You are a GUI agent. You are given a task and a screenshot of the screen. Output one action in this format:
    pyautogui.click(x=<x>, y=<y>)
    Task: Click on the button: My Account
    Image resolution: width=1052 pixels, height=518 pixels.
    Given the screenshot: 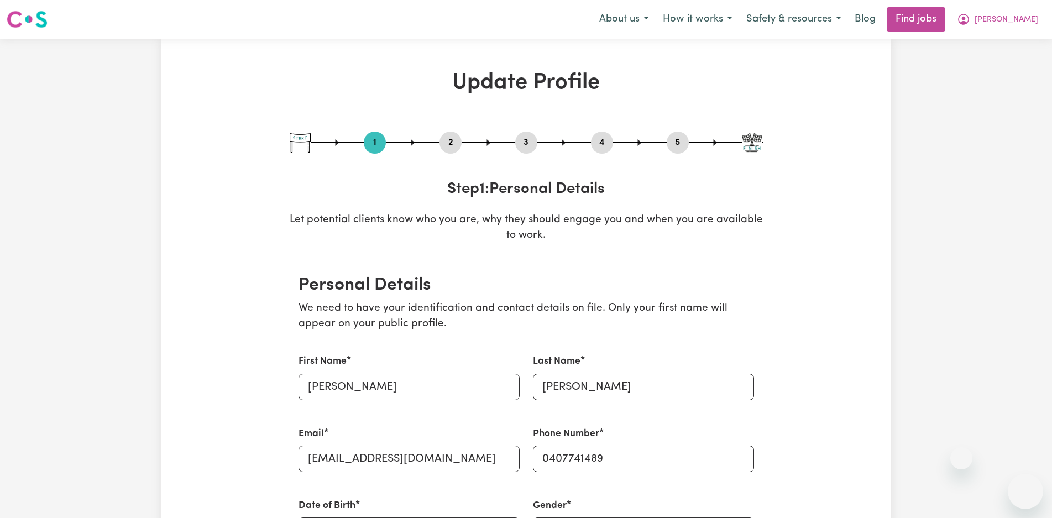 What is the action you would take?
    pyautogui.click(x=998, y=19)
    